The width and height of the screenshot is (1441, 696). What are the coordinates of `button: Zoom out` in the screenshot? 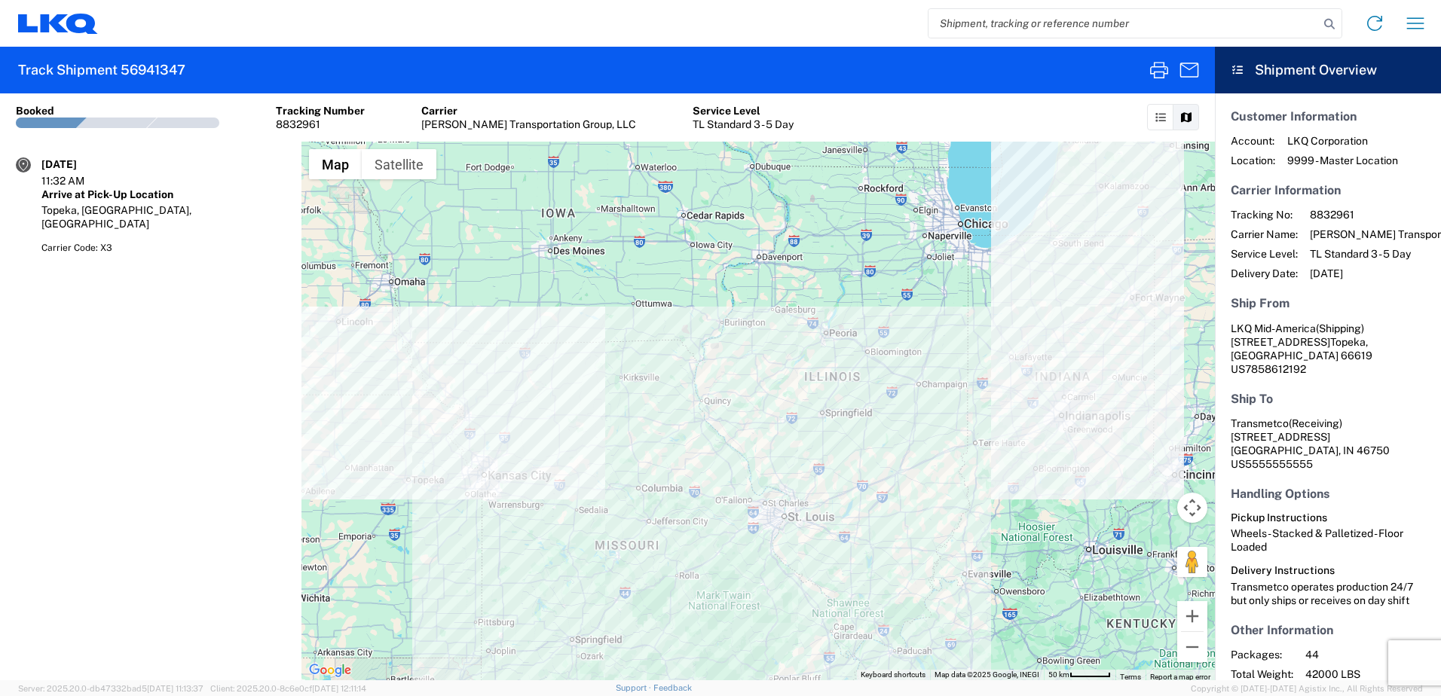 It's located at (1192, 647).